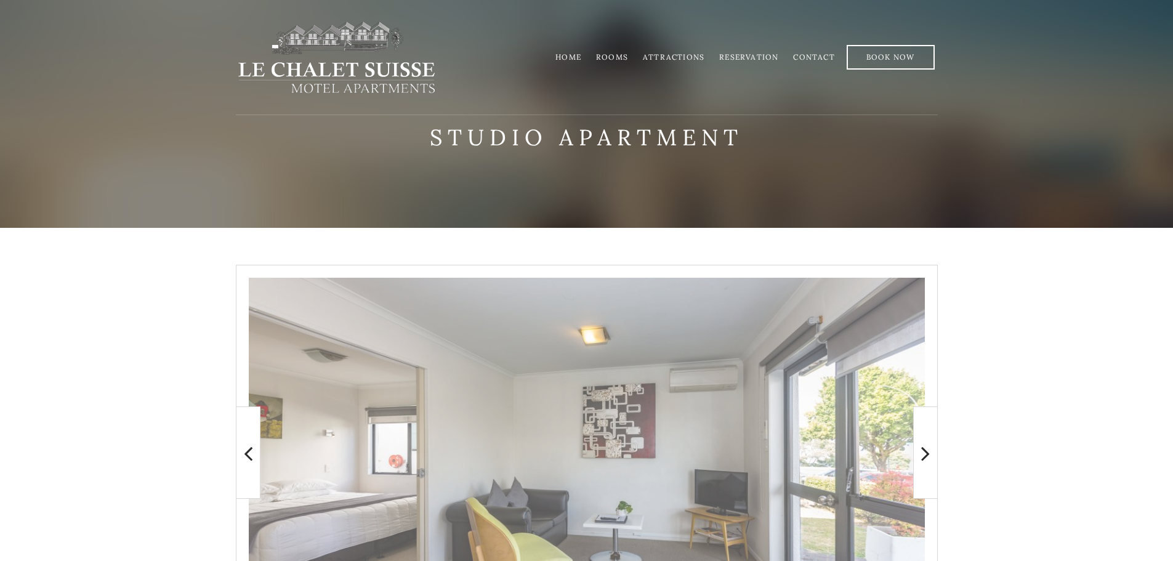 Image resolution: width=1173 pixels, height=561 pixels. What do you see at coordinates (674, 57) in the screenshot?
I see `a: Attractions` at bounding box center [674, 57].